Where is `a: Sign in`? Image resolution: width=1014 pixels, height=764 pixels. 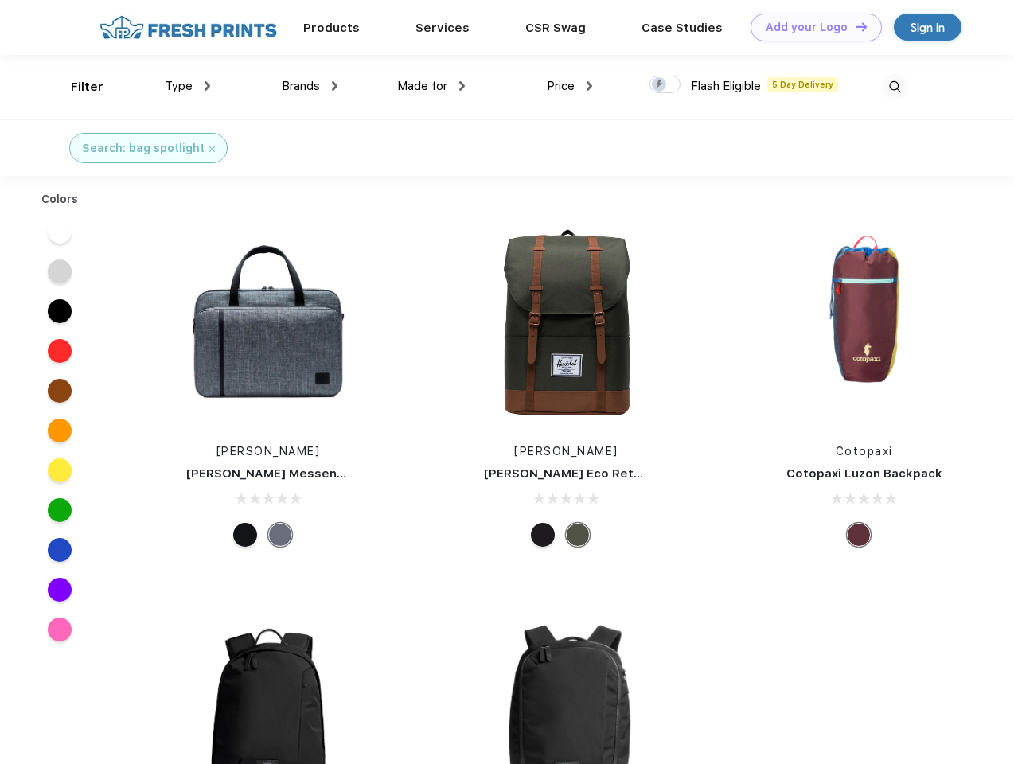 a: Sign in is located at coordinates (927, 27).